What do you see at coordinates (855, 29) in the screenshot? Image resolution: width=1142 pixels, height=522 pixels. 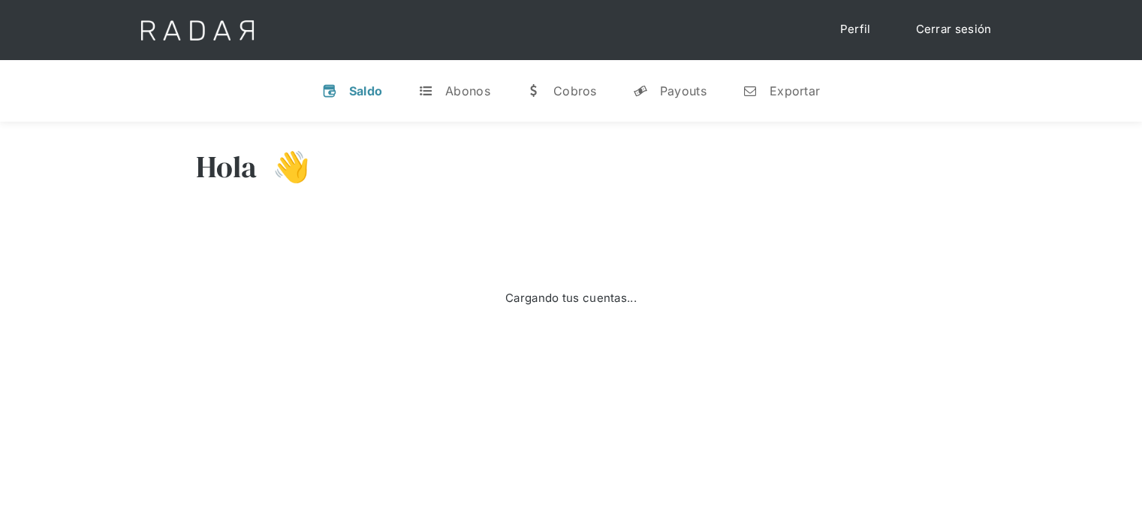 I see `a: Perfil` at bounding box center [855, 29].